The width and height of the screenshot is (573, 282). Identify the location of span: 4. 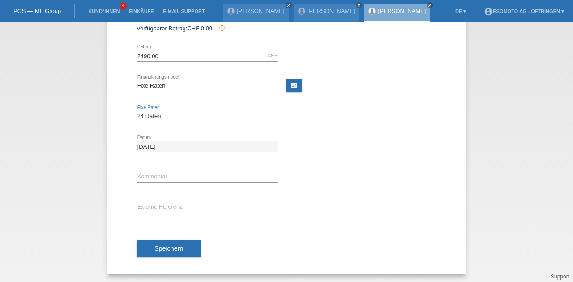
(123, 6).